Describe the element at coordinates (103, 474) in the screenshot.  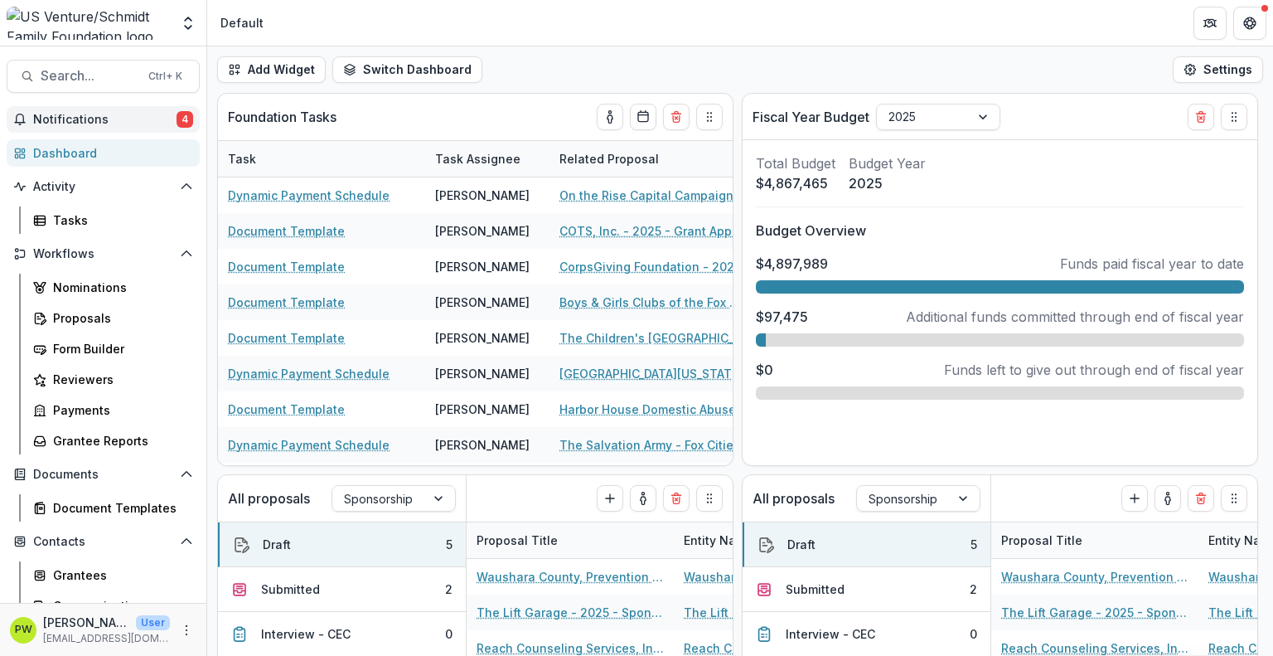
I see `span: Documents` at that location.